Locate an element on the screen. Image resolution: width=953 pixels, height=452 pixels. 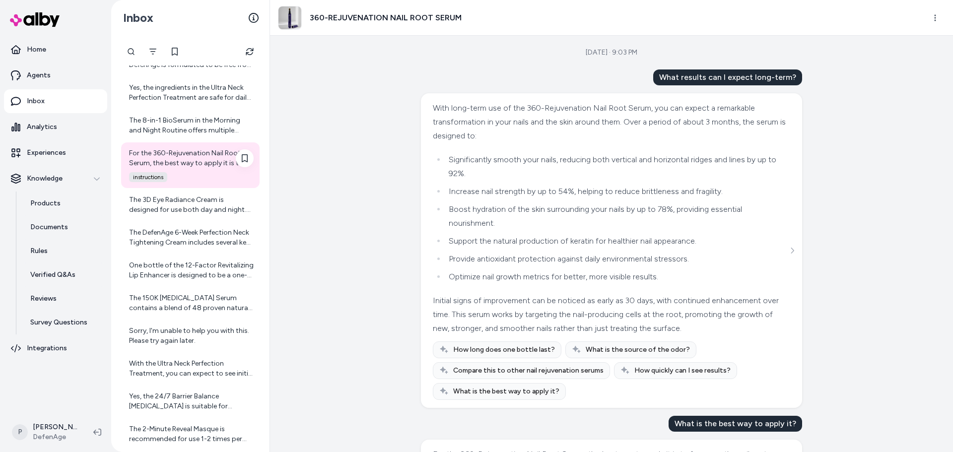
div: With long-term use of the 360-Rejuvenation Nail Root Serum, you can expect a remarkable transform... is located at coordinates (610, 122).